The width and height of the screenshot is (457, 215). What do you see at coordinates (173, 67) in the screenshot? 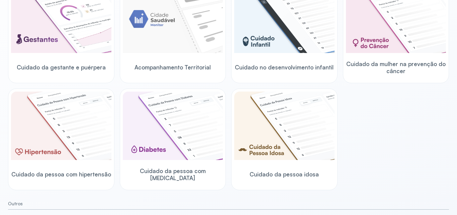
I see `span: Acompanhamento Territorial` at bounding box center [173, 67].